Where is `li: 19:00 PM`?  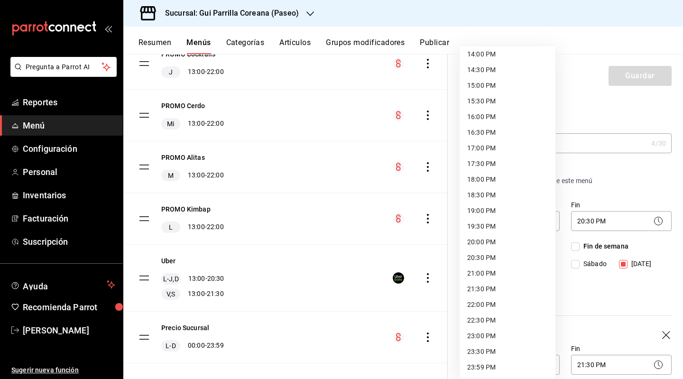 li: 19:00 PM is located at coordinates (507, 210).